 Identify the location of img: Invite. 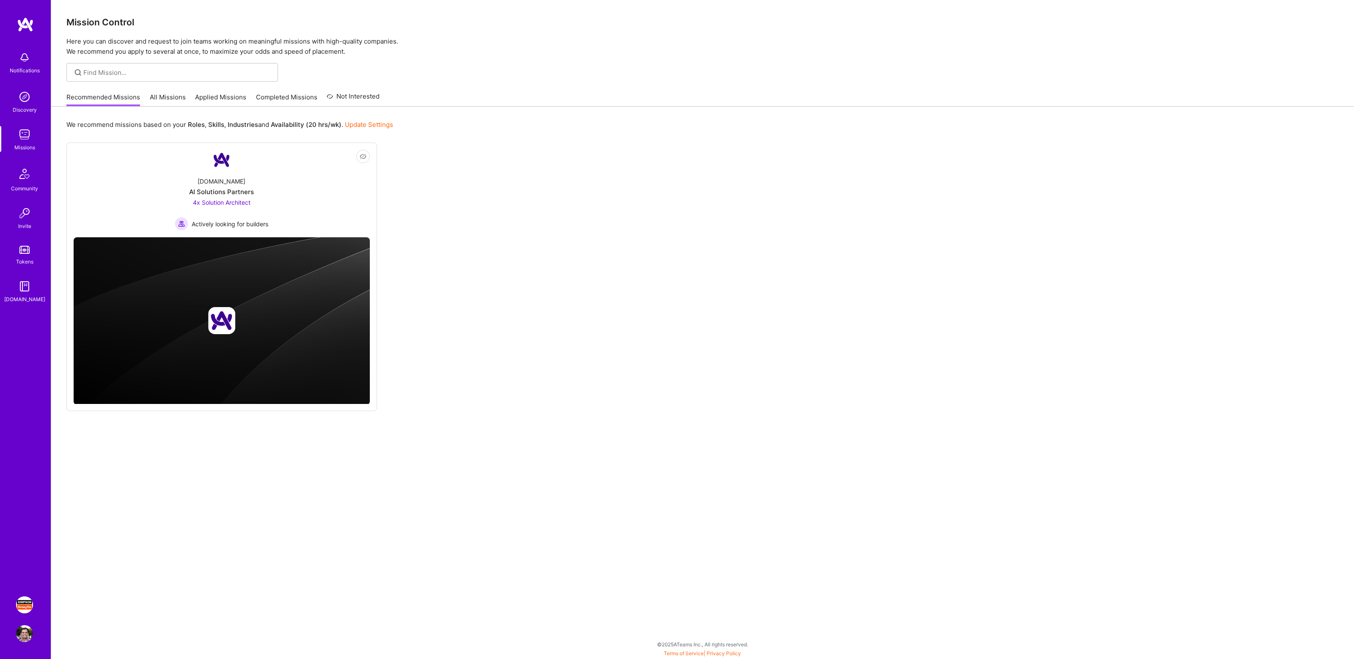
(25, 213).